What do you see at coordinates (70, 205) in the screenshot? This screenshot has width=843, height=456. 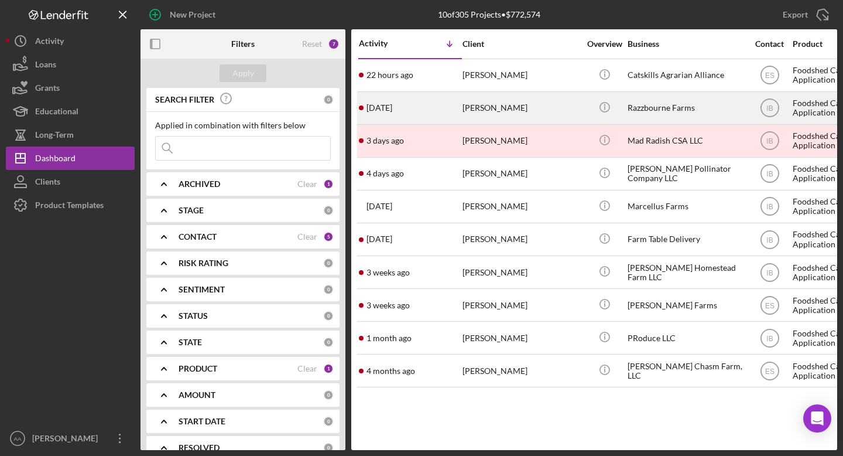 I see `a: Product Templates` at bounding box center [70, 205].